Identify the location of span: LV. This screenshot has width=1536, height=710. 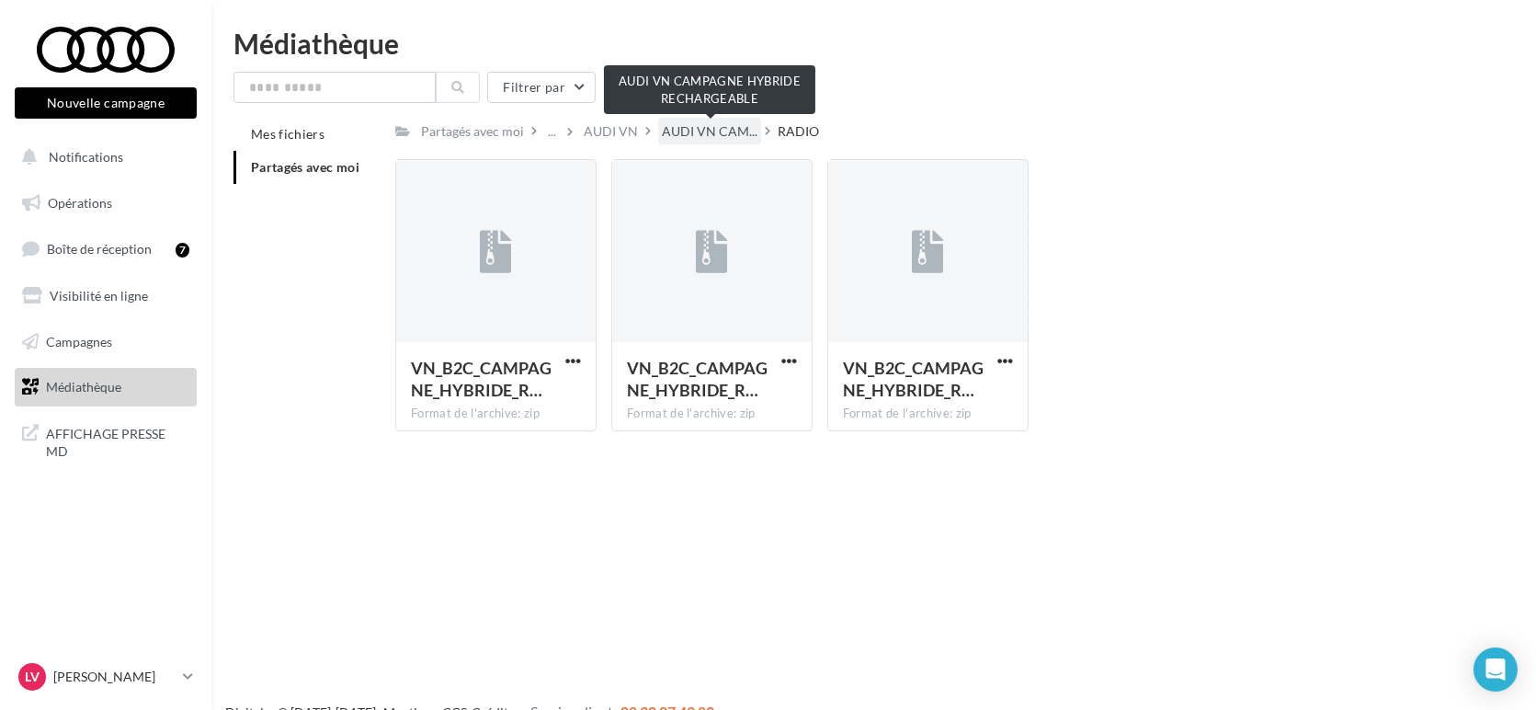
(32, 677).